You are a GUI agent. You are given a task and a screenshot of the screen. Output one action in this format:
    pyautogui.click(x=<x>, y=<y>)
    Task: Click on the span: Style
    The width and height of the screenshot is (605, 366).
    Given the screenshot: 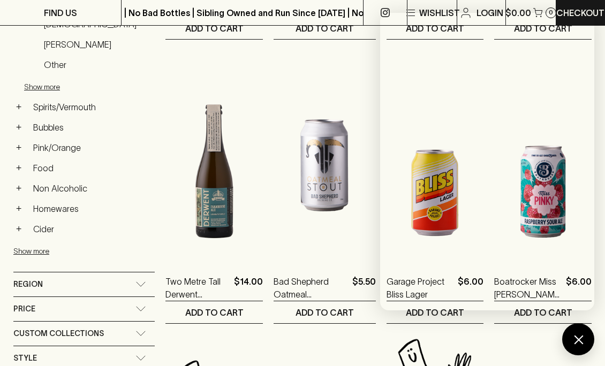 What is the action you would take?
    pyautogui.click(x=25, y=358)
    